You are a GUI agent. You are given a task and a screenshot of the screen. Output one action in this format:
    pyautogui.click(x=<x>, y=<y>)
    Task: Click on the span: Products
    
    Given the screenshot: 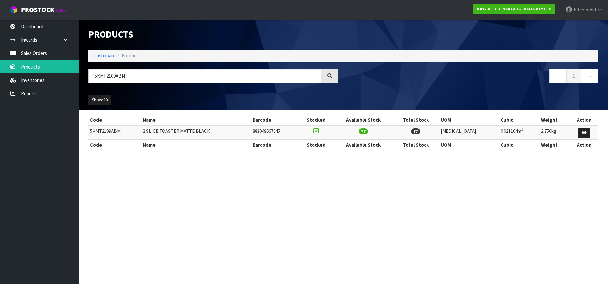 What is the action you would take?
    pyautogui.click(x=131, y=55)
    